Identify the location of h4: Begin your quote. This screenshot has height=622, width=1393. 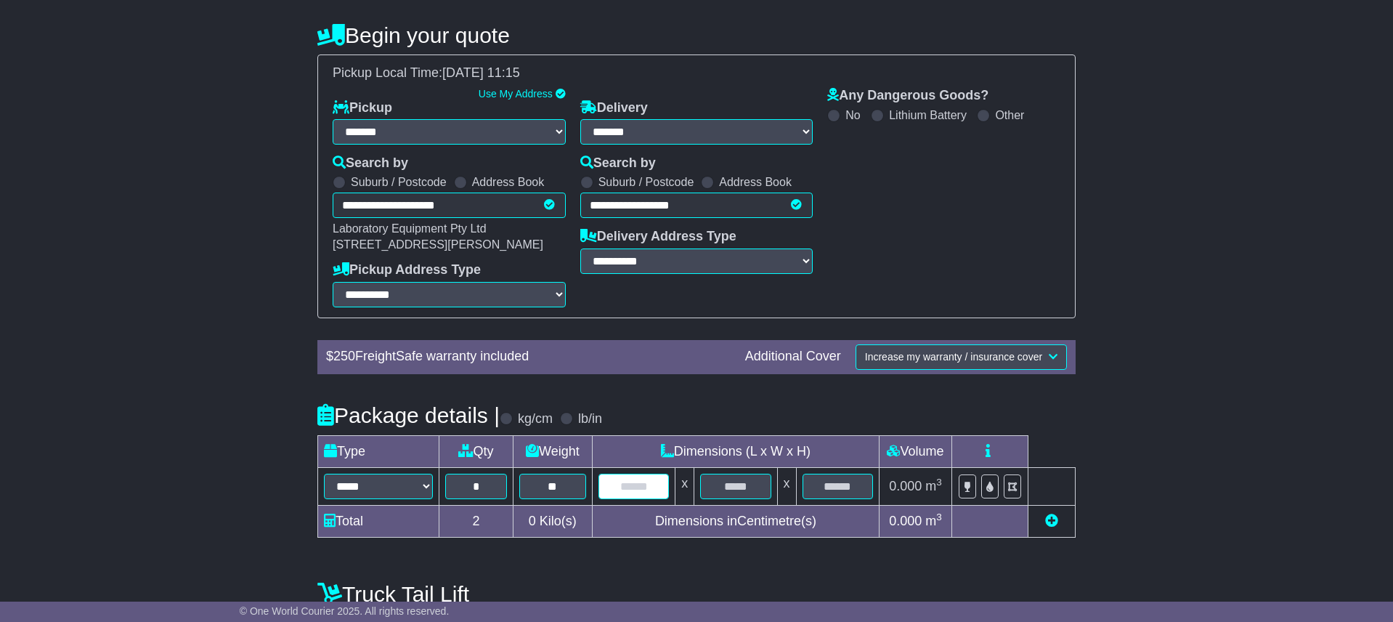
(696, 35).